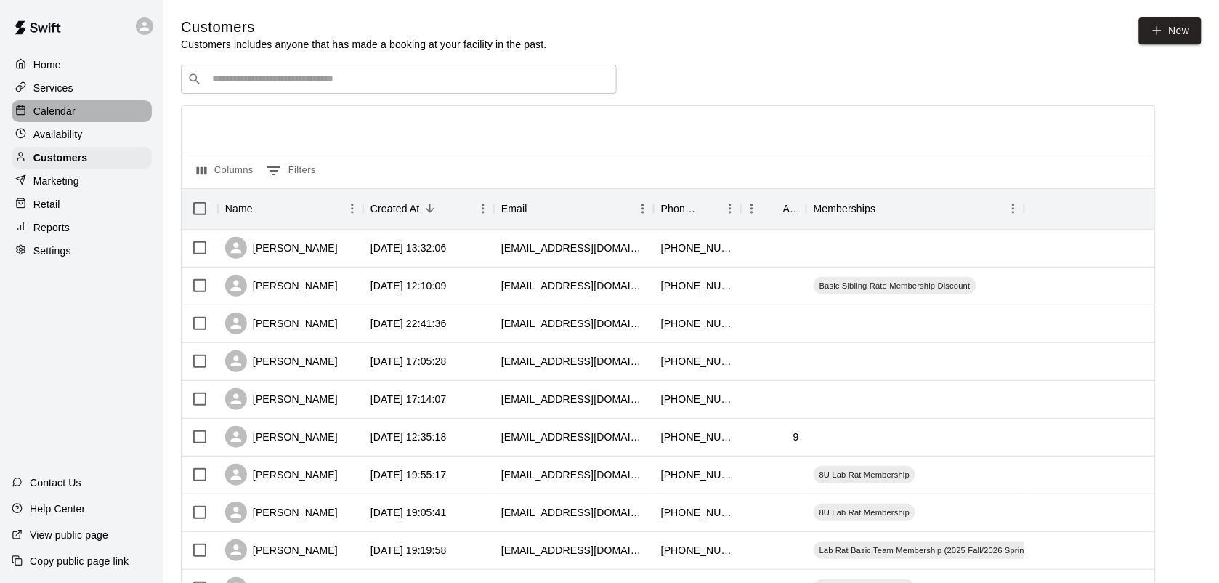  I want to click on div: 2025-08-06 19:05:41, so click(408, 512).